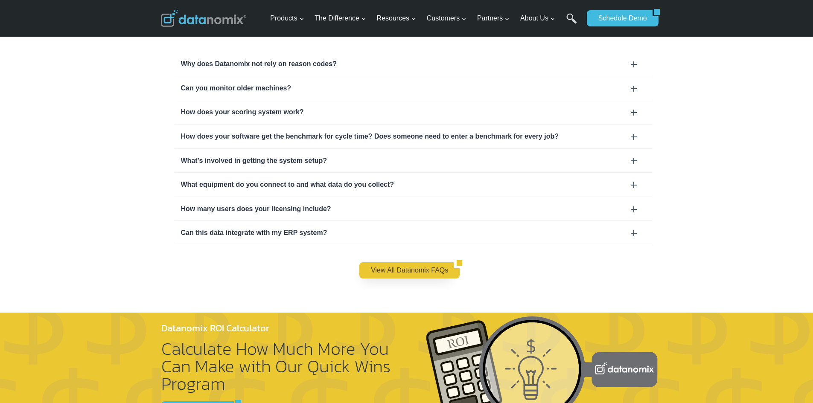 This screenshot has width=813, height=403. Describe the element at coordinates (413, 64) in the screenshot. I see `div: Why does Datanomix not rely on reason codes?` at that location.